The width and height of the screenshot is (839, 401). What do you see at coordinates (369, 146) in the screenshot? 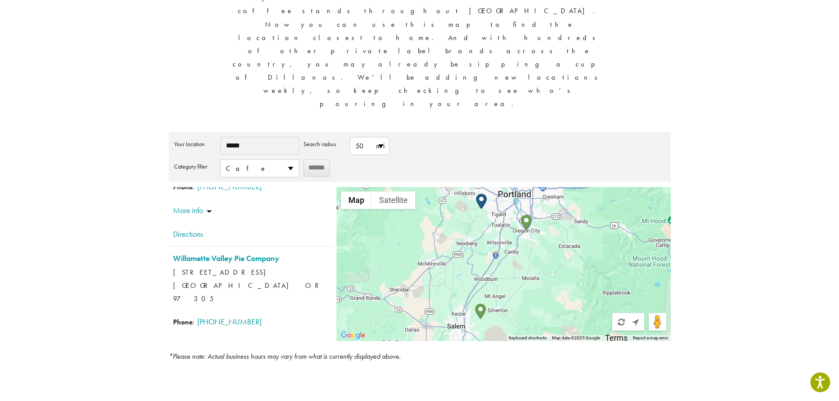
I see `span: 50 mi` at bounding box center [369, 146].